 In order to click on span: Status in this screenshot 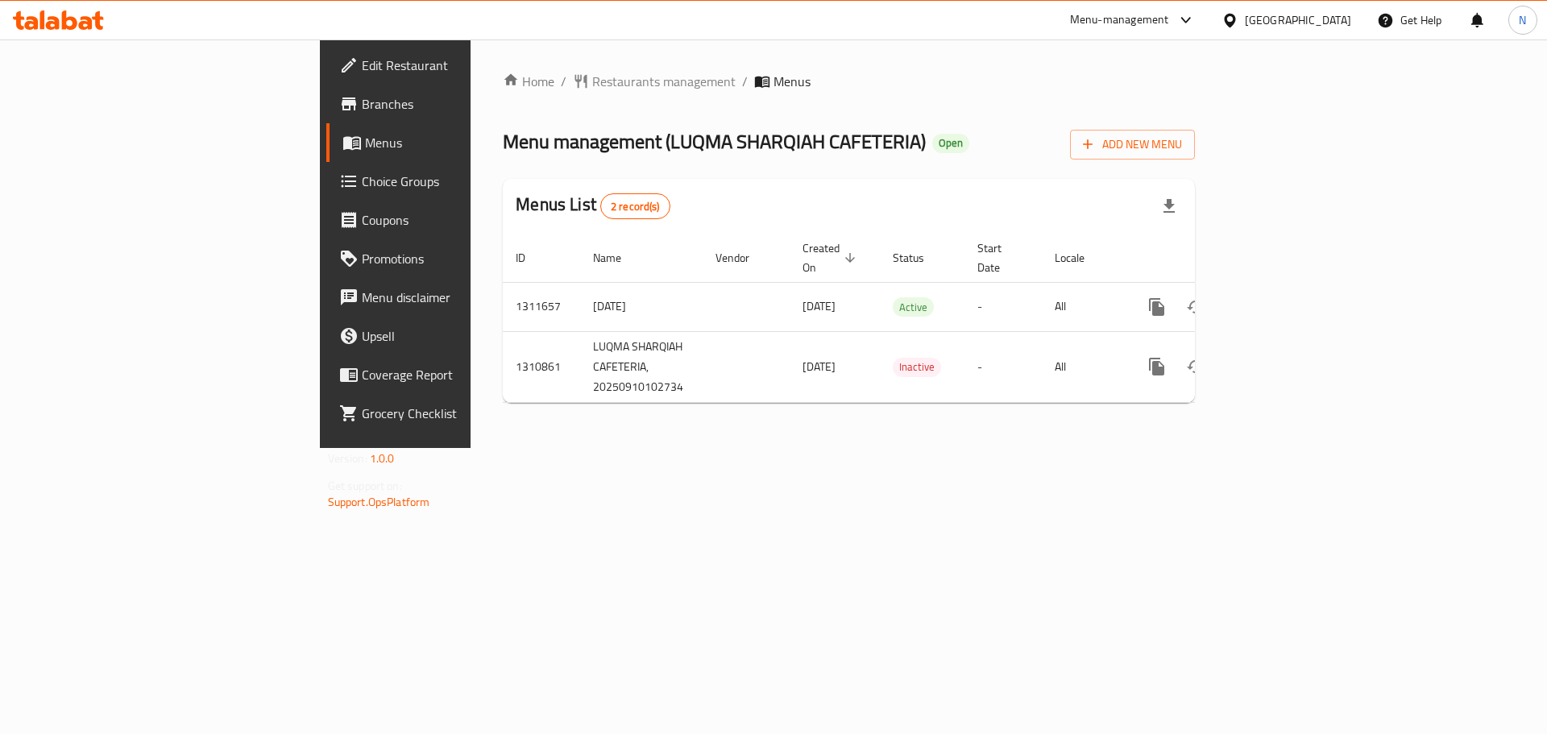, I will do `click(919, 258)`.